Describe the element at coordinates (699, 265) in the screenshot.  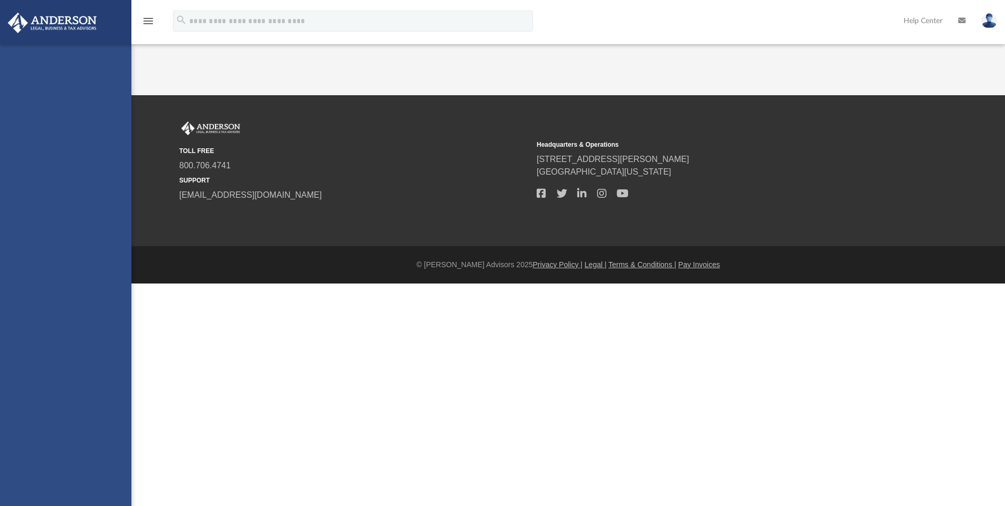
I see `a: Pay Invoices` at that location.